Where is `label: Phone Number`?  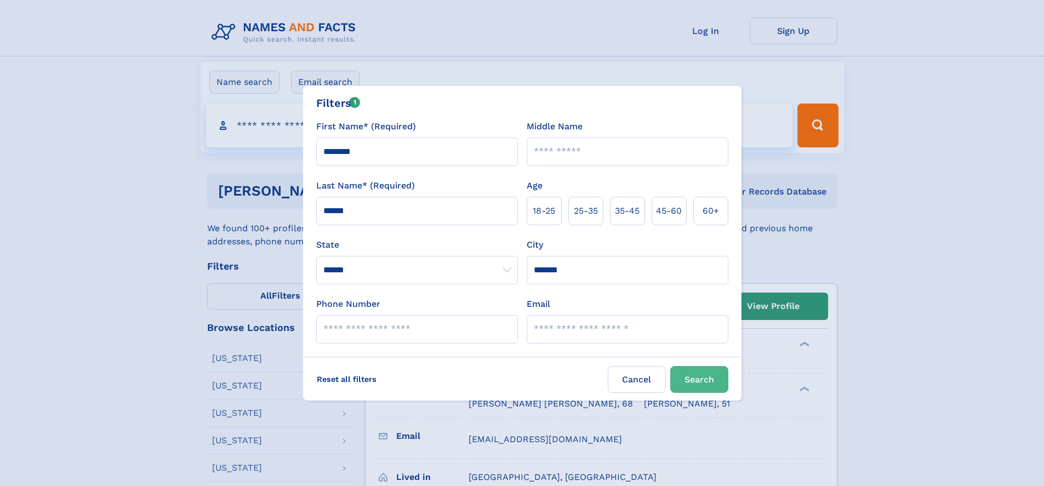
label: Phone Number is located at coordinates (348, 304).